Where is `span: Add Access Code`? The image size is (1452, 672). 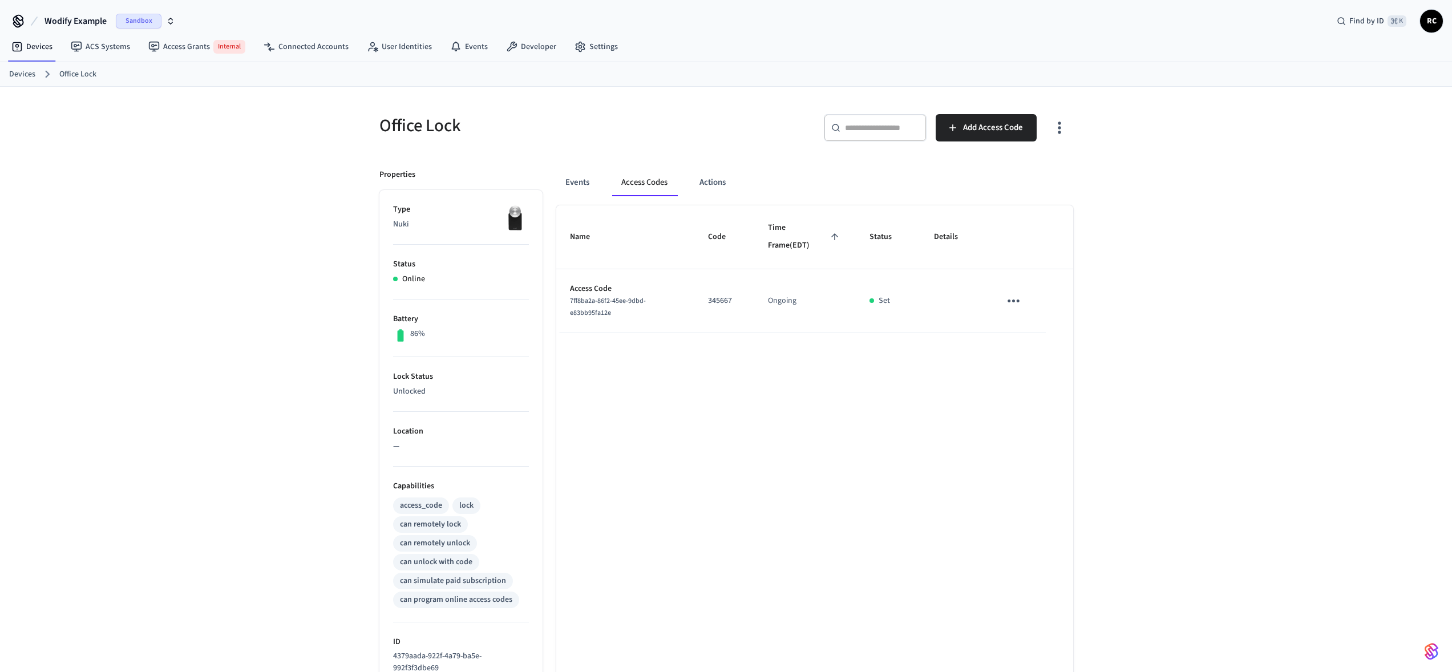 span: Add Access Code is located at coordinates (993, 128).